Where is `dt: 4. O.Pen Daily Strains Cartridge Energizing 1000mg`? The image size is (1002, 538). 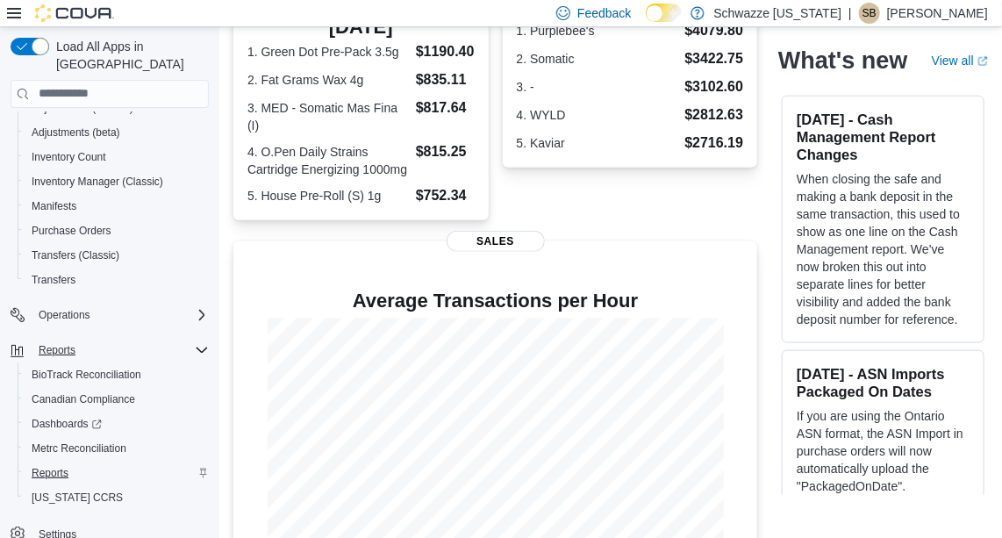 dt: 4. O.Pen Daily Strains Cartridge Energizing 1000mg is located at coordinates (328, 161).